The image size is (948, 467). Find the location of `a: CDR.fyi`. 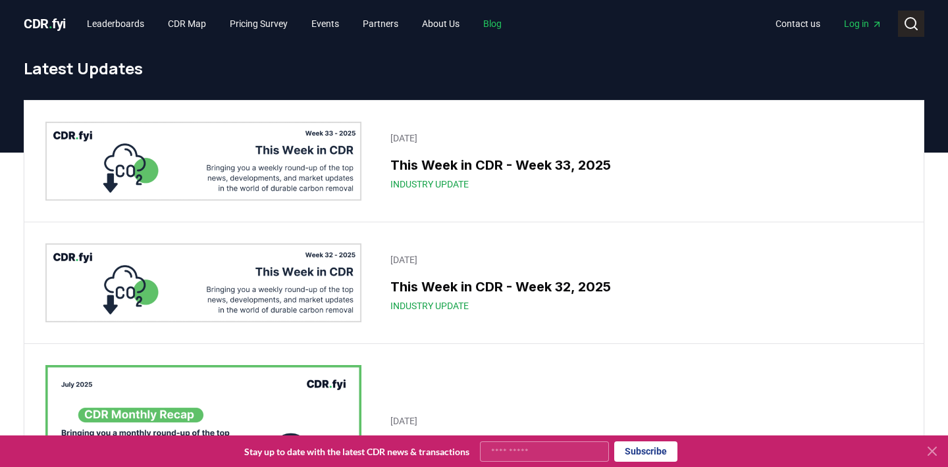

a: CDR.fyi is located at coordinates (45, 24).